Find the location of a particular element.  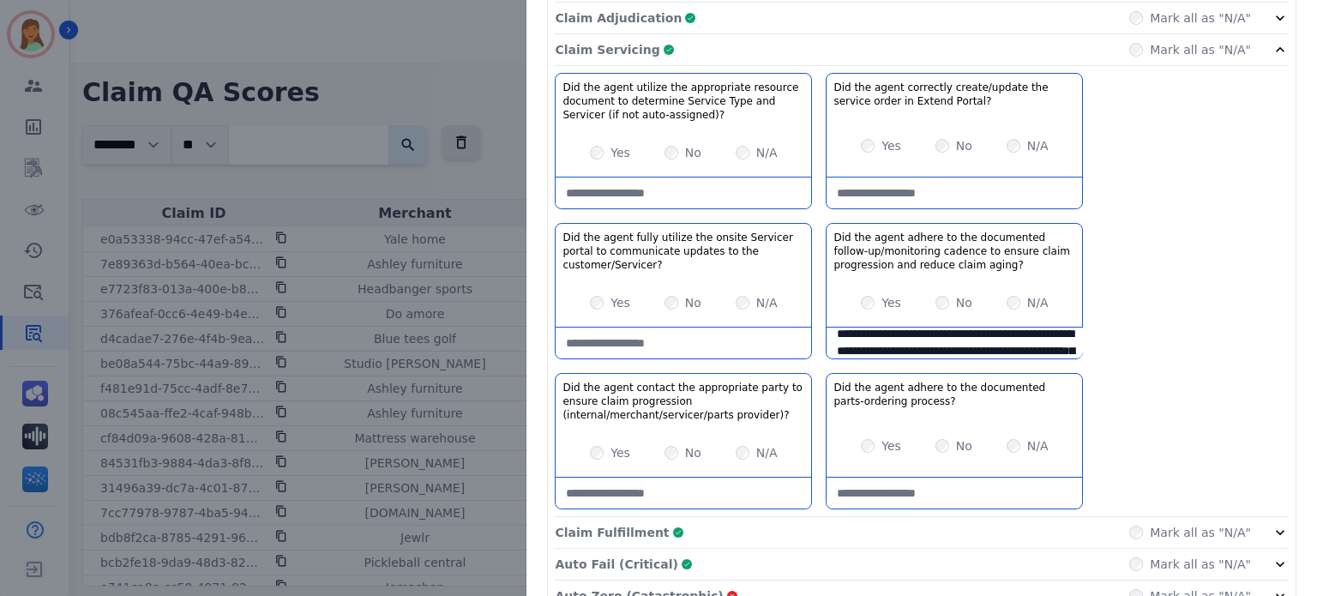

h3: Did the agent utilize the appropriate resource document to determine Service Type and Servicer (i... is located at coordinates (683, 101).